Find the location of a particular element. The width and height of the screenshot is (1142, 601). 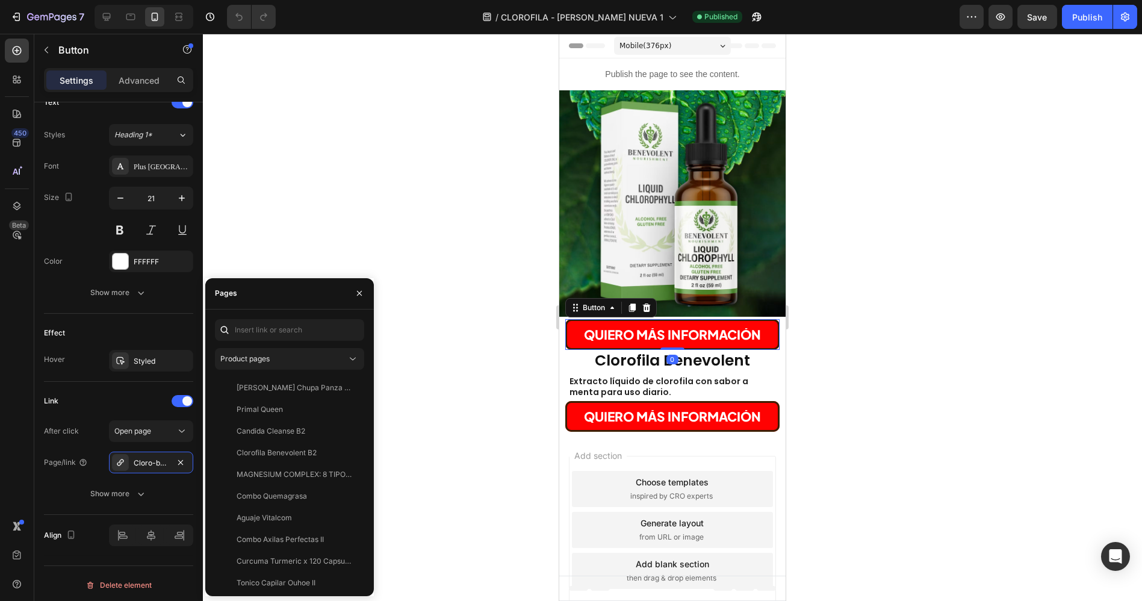

p: Advanced is located at coordinates (139, 80).